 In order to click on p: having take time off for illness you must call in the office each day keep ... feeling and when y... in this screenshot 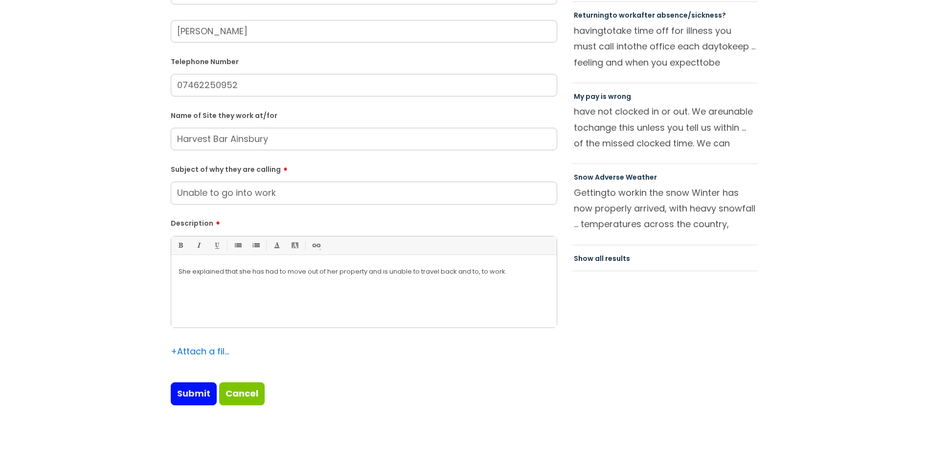, I will do `click(665, 46)`.